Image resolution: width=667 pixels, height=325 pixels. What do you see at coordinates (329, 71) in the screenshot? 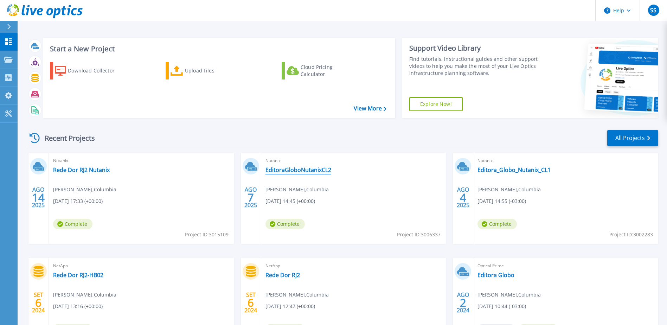
I see `div: Cloud Pricing Calculator` at bounding box center [329, 71].